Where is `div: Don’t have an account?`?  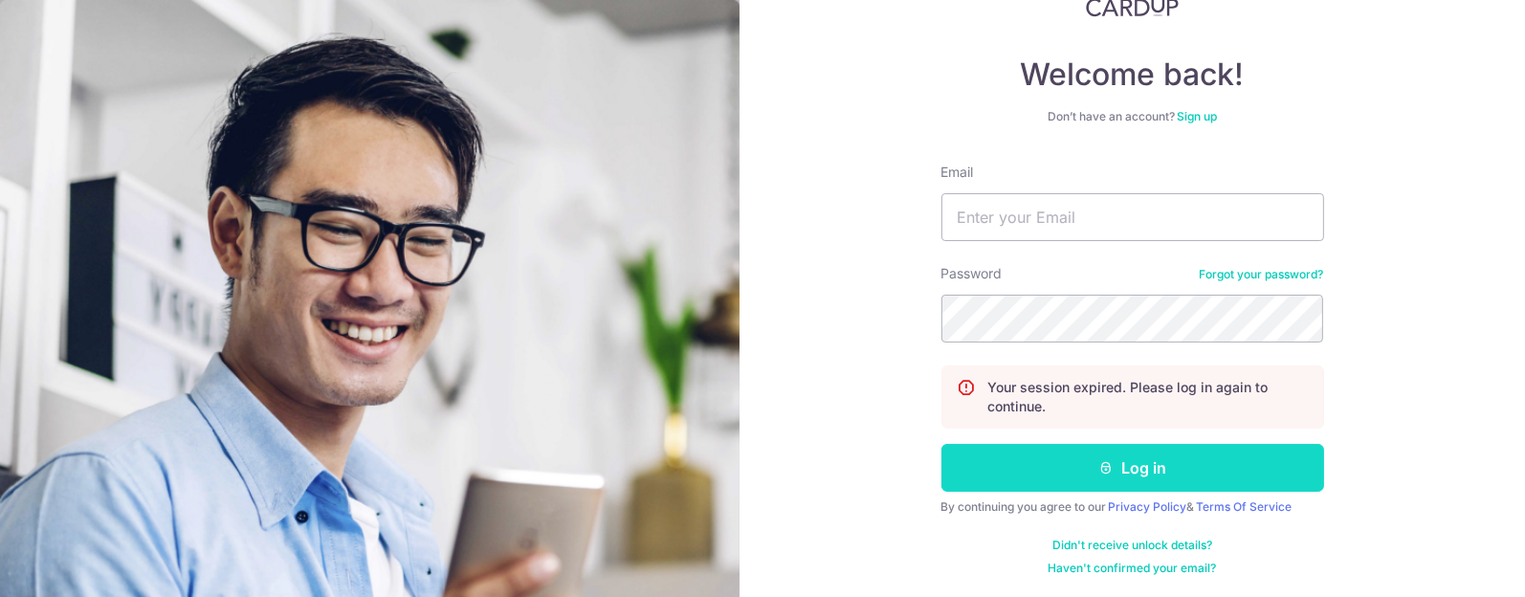 div: Don’t have an account? is located at coordinates (1133, 117).